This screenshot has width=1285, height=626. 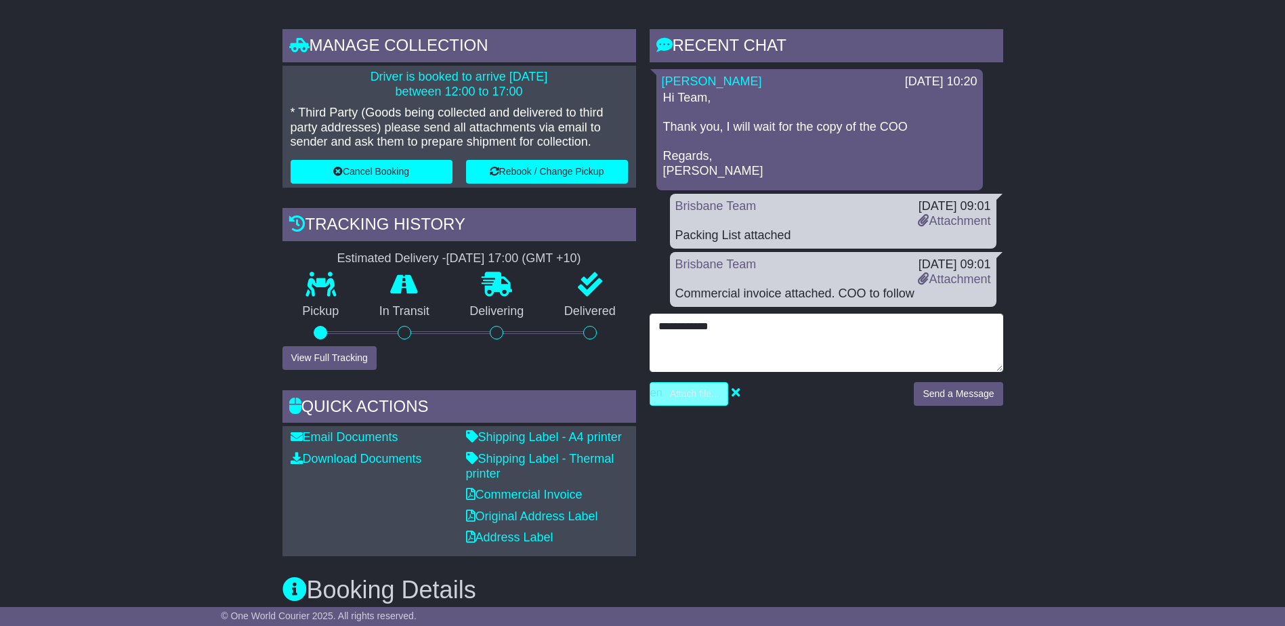 I want to click on button: Cancel Booking, so click(x=371, y=171).